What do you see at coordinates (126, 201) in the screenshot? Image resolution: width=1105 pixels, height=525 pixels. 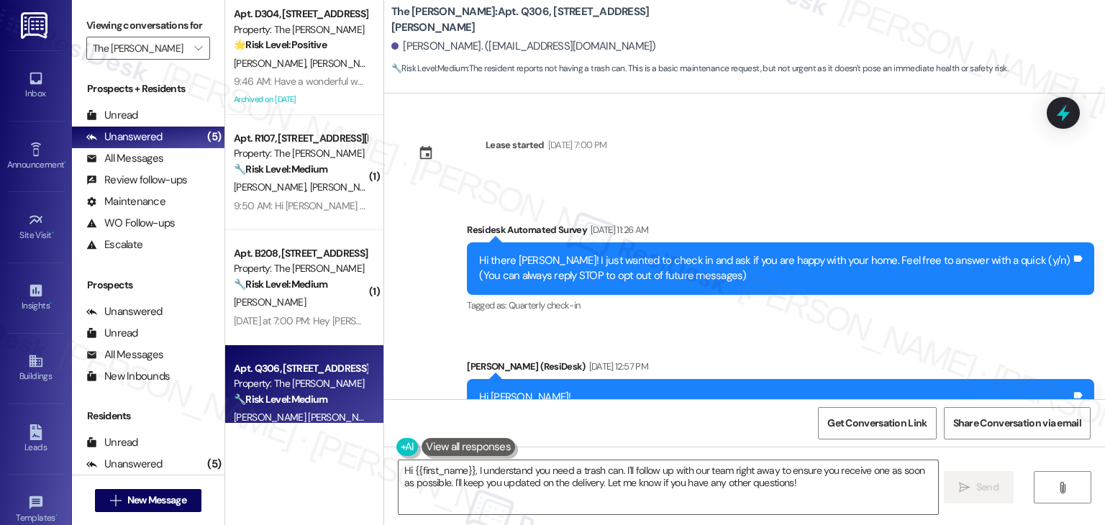 I see `div: Maintenance` at bounding box center [126, 201].